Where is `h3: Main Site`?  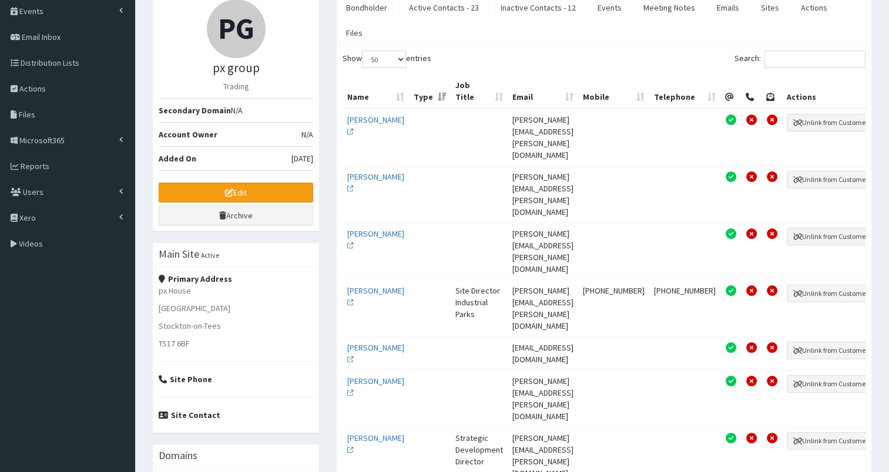 h3: Main Site is located at coordinates (179, 254).